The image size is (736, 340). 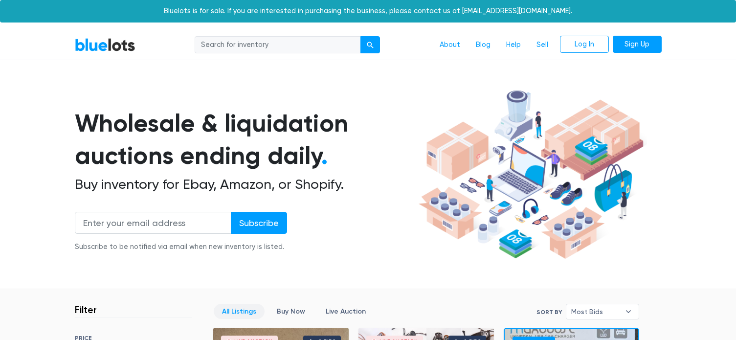 What do you see at coordinates (637, 44) in the screenshot?
I see `a: Sign Up` at bounding box center [637, 44].